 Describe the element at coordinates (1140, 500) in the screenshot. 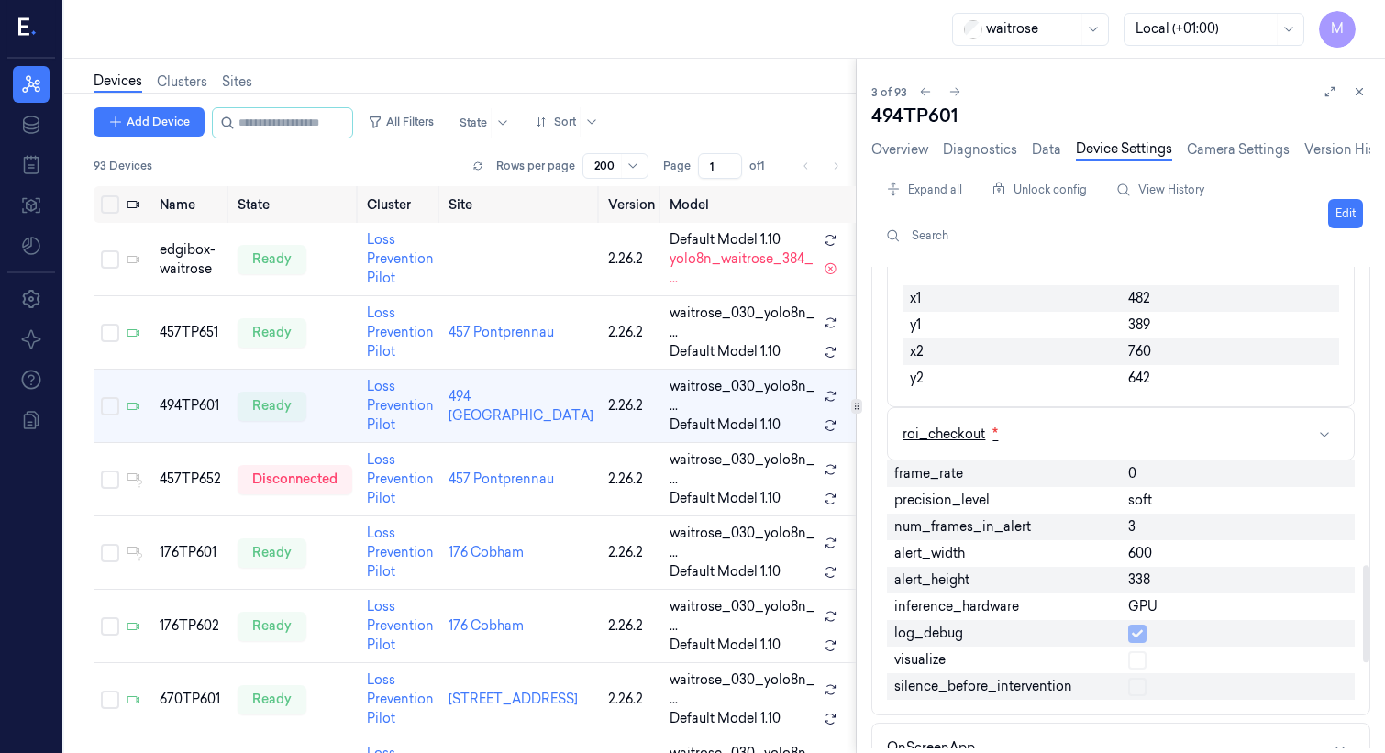

I see `span: soft` at that location.